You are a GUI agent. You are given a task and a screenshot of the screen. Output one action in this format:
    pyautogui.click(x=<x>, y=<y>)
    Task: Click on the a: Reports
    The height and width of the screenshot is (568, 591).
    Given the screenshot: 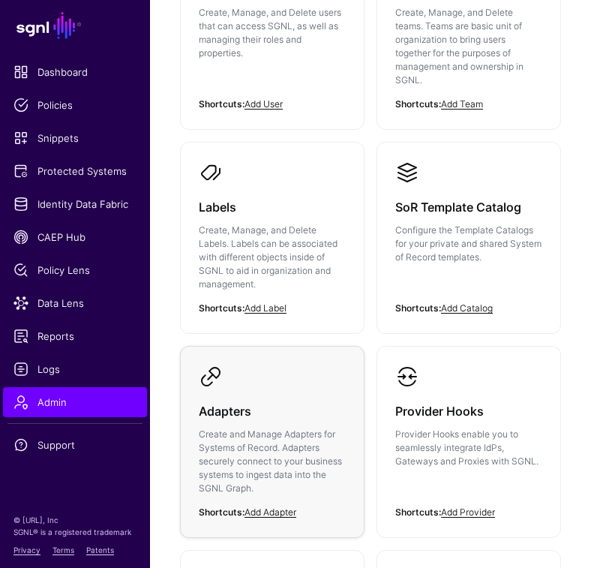 What is the action you would take?
    pyautogui.click(x=75, y=336)
    